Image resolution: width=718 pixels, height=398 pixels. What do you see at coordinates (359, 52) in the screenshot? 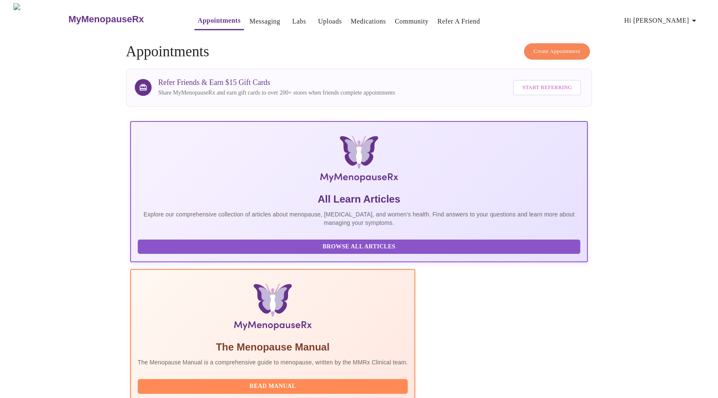
I see `h4: Appointments` at bounding box center [359, 52].